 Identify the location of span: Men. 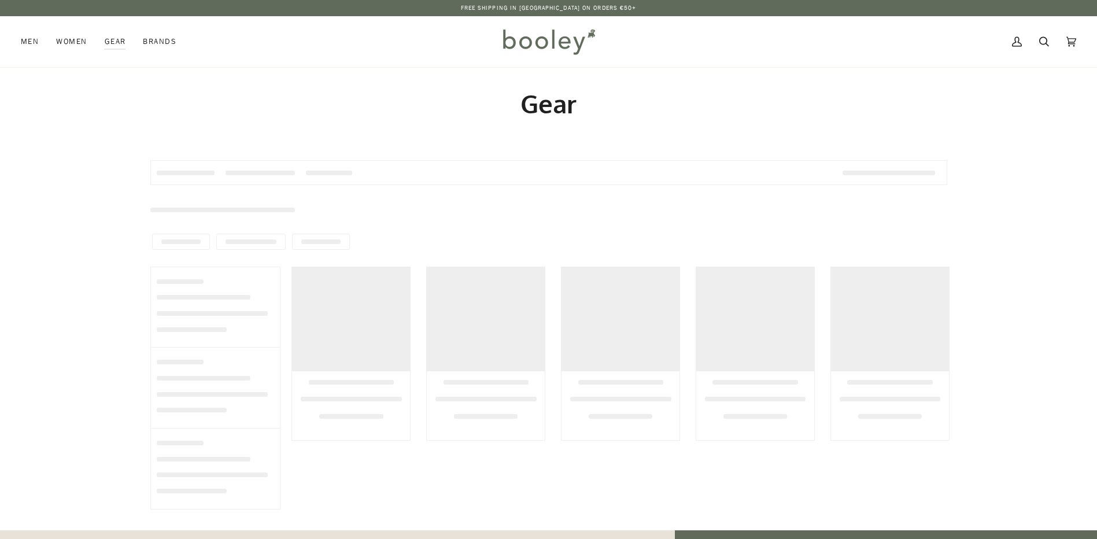
(29, 42).